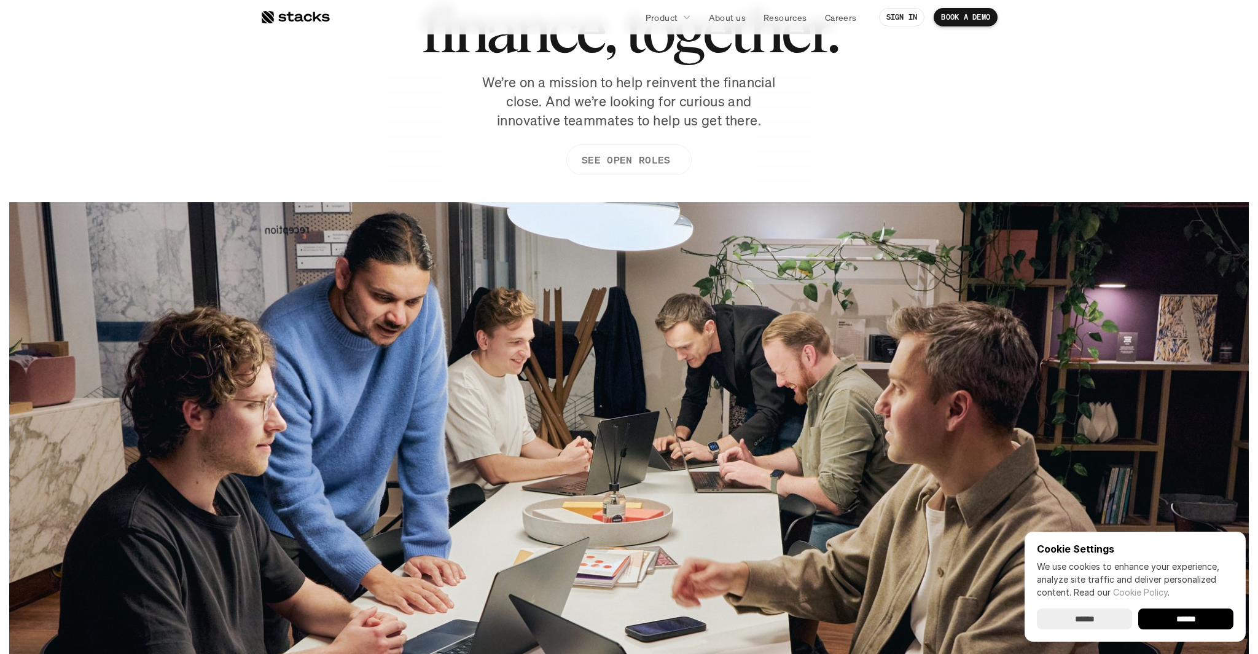  Describe the element at coordinates (1135, 549) in the screenshot. I see `p: Cookie Settings` at that location.